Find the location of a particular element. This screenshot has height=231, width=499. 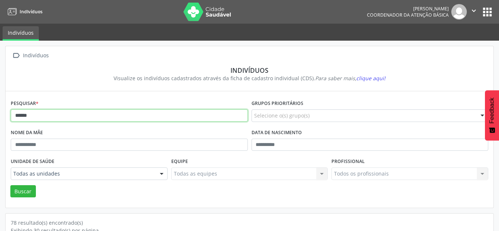

label: Pesquisar is located at coordinates (24, 104).